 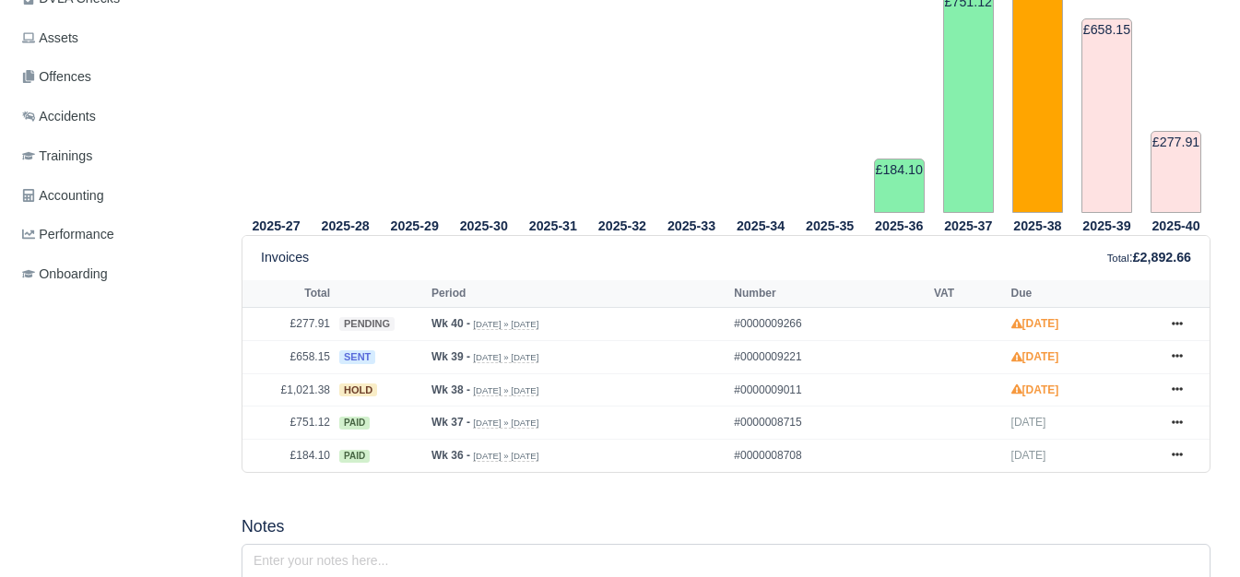 I want to click on strong: Wk 36 -, so click(x=451, y=456).